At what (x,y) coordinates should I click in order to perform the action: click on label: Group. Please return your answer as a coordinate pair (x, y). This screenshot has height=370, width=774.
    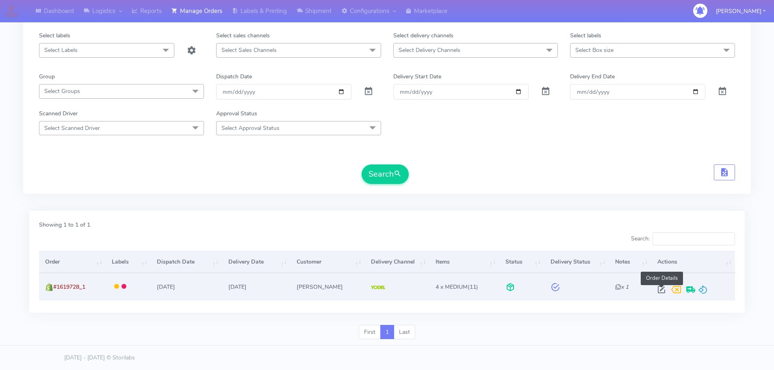
    Looking at the image, I should click on (47, 76).